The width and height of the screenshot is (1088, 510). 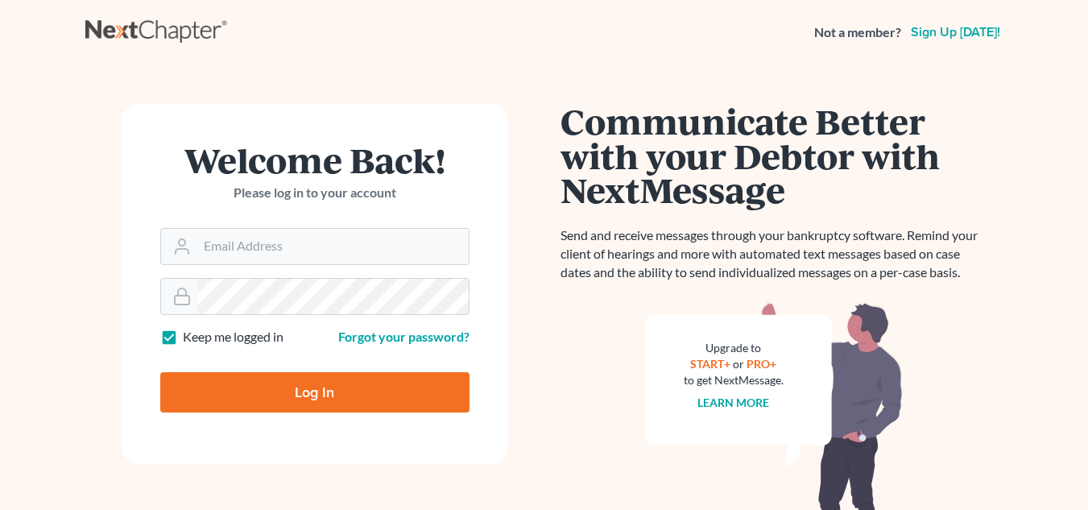 What do you see at coordinates (233, 337) in the screenshot?
I see `label: Keep me logged in` at bounding box center [233, 337].